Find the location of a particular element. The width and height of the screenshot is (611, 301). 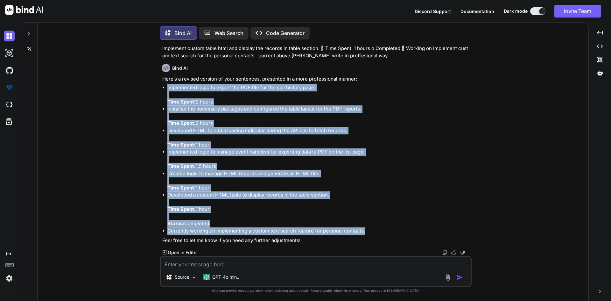

img: like is located at coordinates (454, 253).